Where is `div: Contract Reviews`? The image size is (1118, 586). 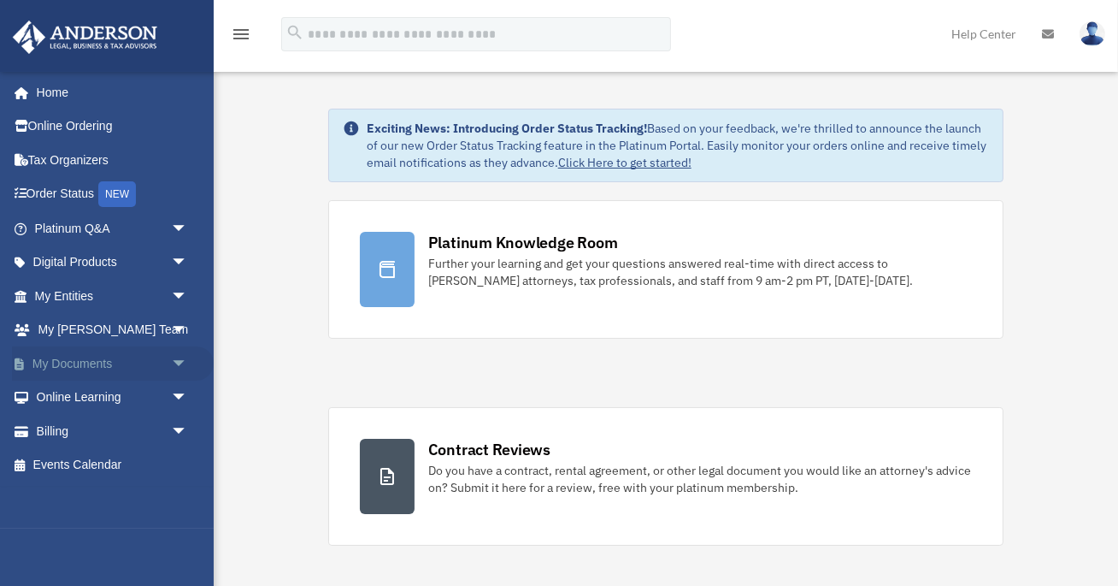
div: Contract Reviews is located at coordinates (489, 449).